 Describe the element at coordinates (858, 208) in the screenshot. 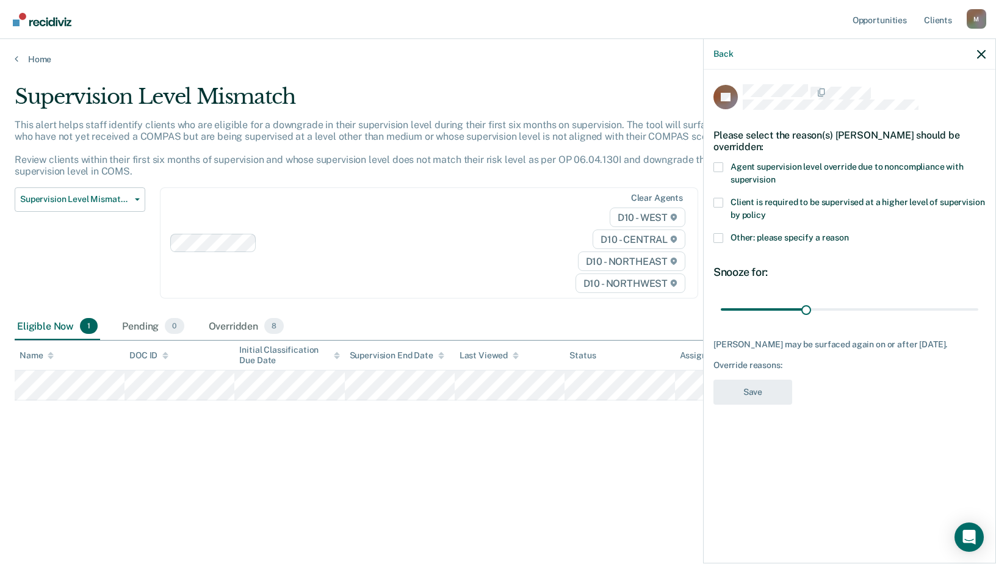

I see `span: Client is required to be supervised at a higher level of supervision by policy` at that location.